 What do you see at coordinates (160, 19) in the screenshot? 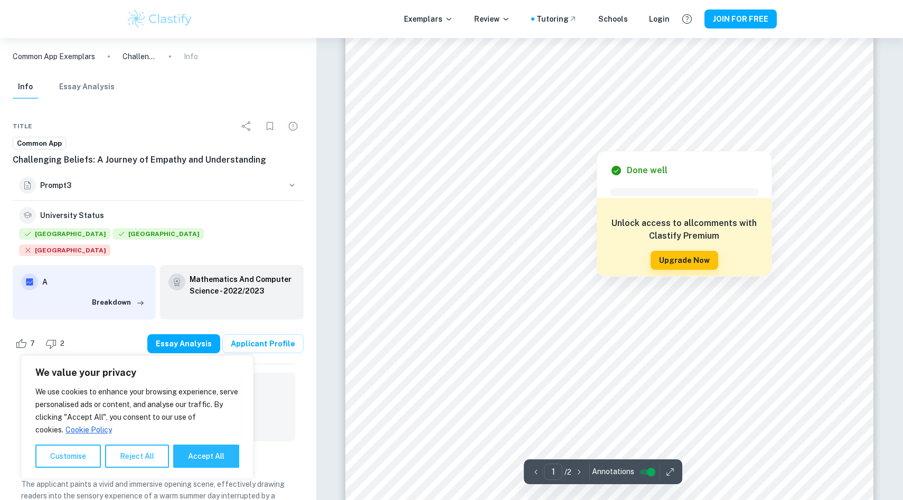
I see `img: Clastify logo` at bounding box center [160, 19].